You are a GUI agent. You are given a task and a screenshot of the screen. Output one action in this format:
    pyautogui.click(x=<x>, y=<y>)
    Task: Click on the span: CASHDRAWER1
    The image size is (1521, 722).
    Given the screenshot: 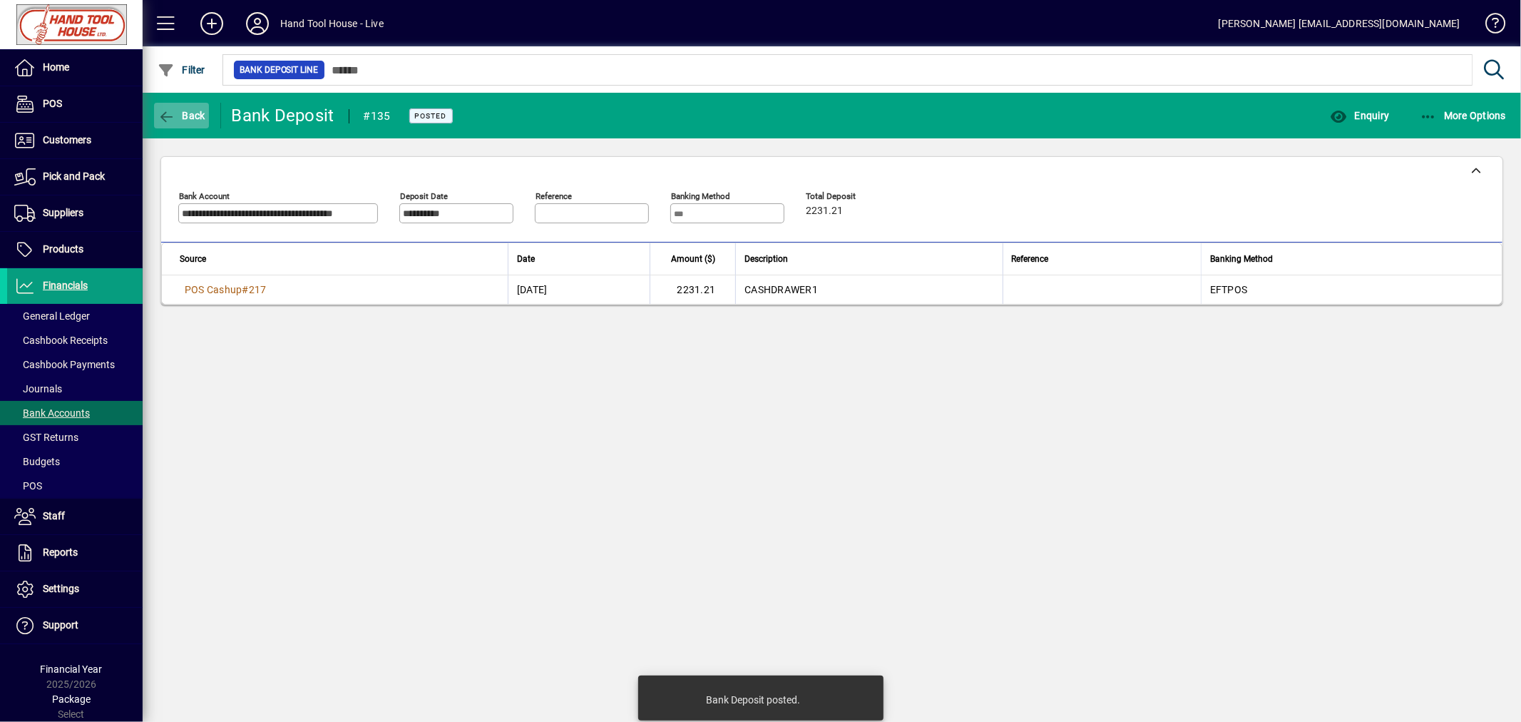 What is the action you would take?
    pyautogui.click(x=781, y=290)
    